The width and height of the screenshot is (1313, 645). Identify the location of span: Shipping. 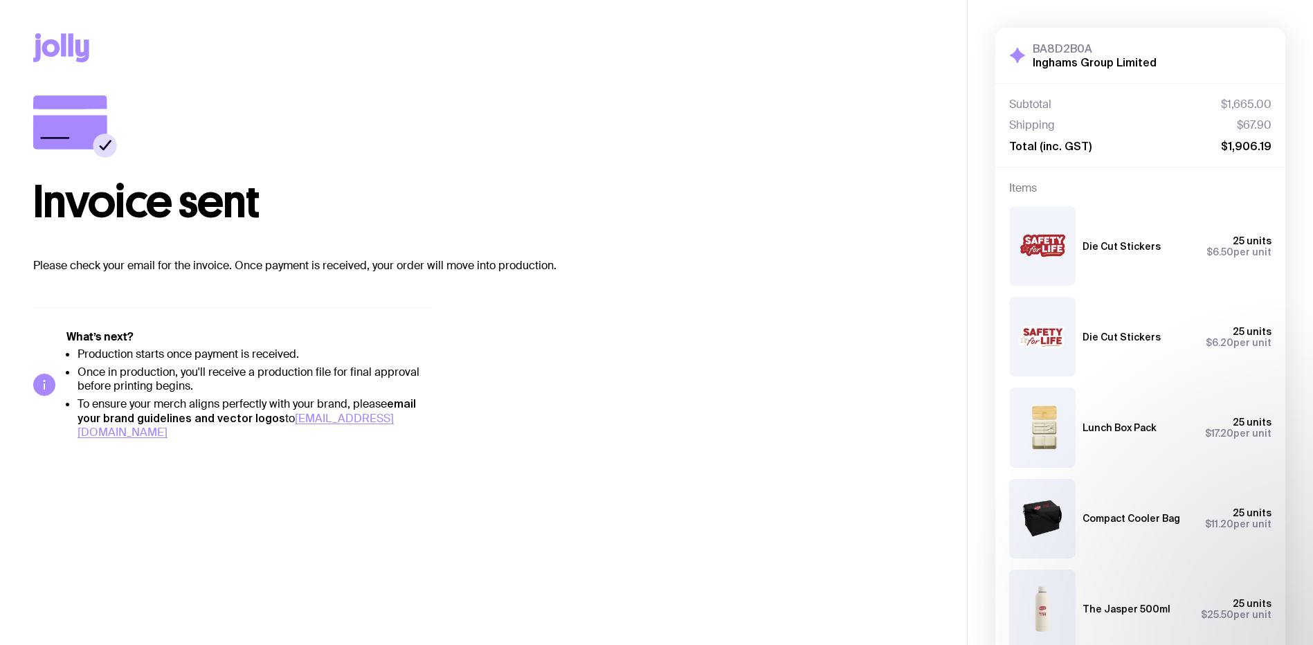
(1032, 125).